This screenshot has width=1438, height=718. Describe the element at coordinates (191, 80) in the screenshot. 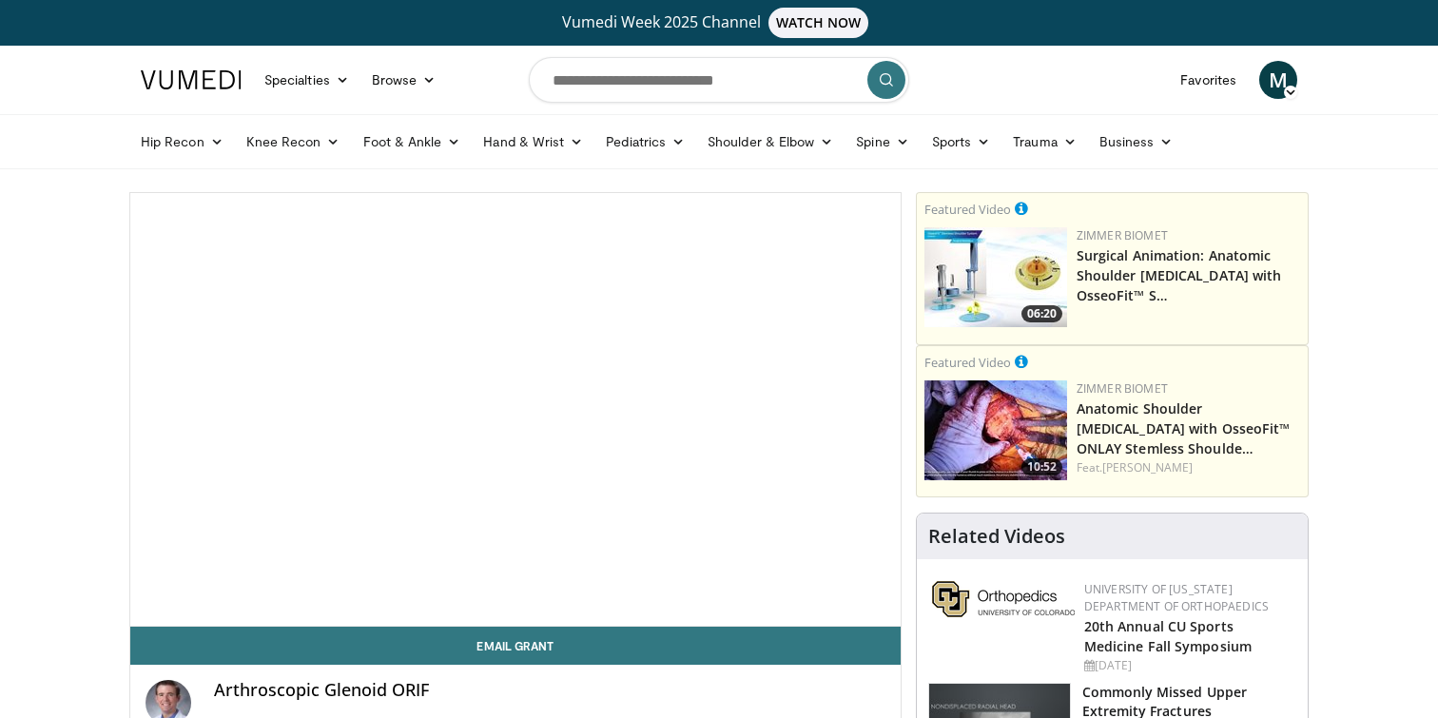

I see `img: VuMedi Logo` at that location.